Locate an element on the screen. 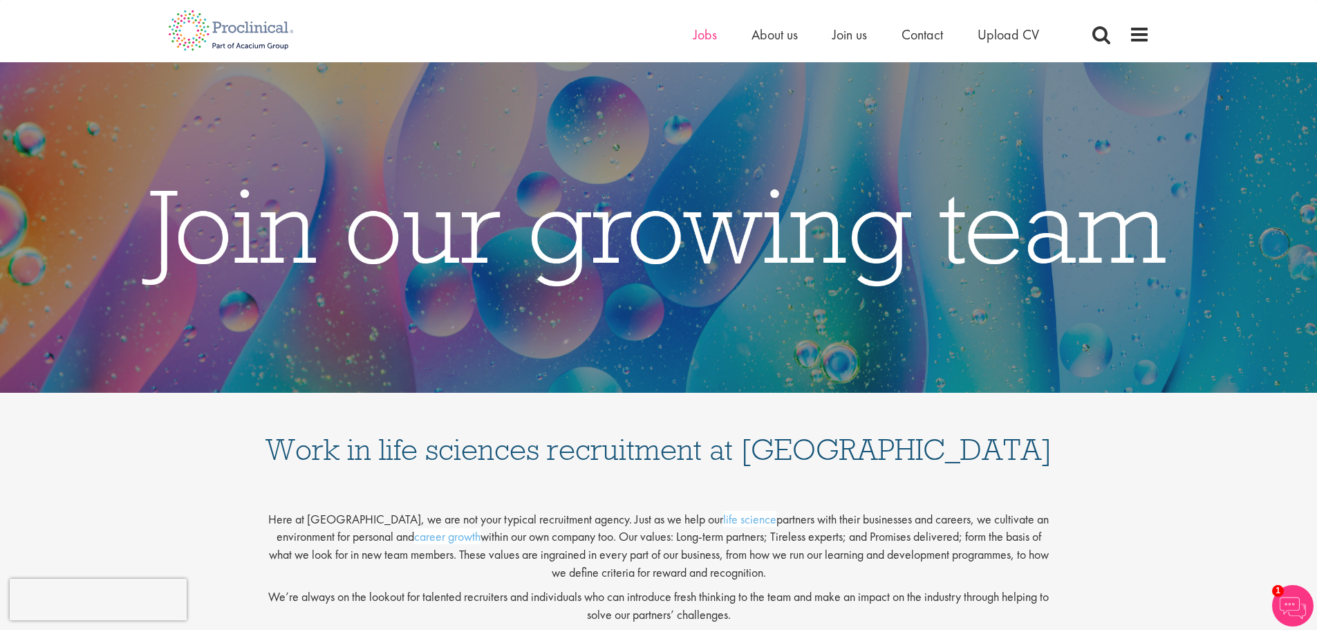 The height and width of the screenshot is (630, 1317). a: career growth is located at coordinates (447, 536).